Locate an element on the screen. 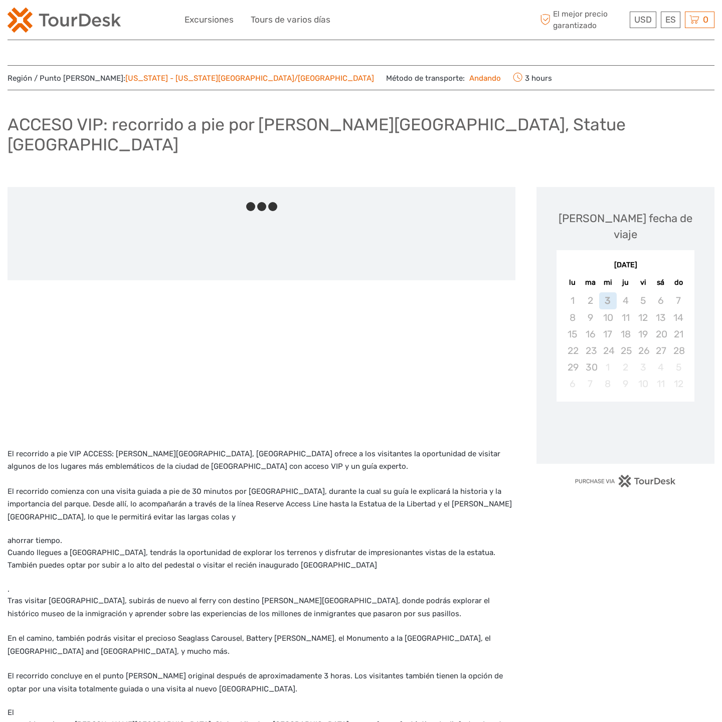 This screenshot has width=722, height=722. div: Not available miércoles, 3 de septiembre de 2025 is located at coordinates (608, 300).